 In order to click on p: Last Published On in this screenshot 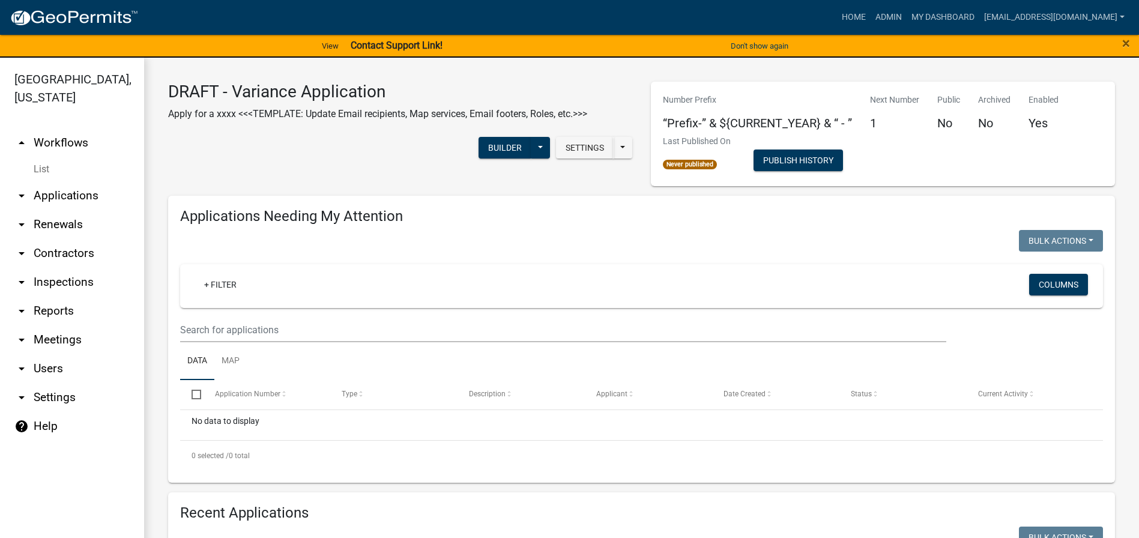, I will do `click(697, 141)`.